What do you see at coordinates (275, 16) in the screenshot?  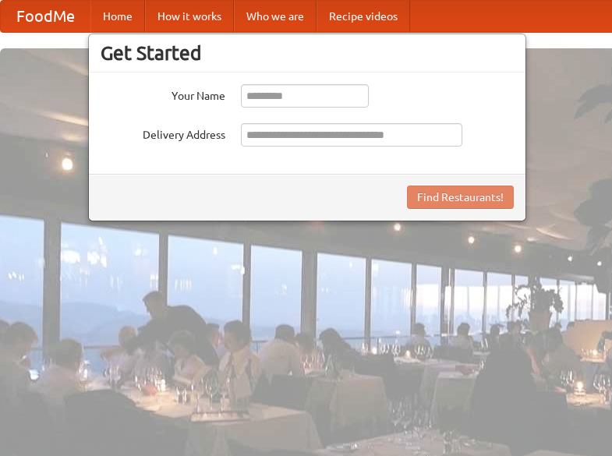 I see `a: Who we are` at bounding box center [275, 16].